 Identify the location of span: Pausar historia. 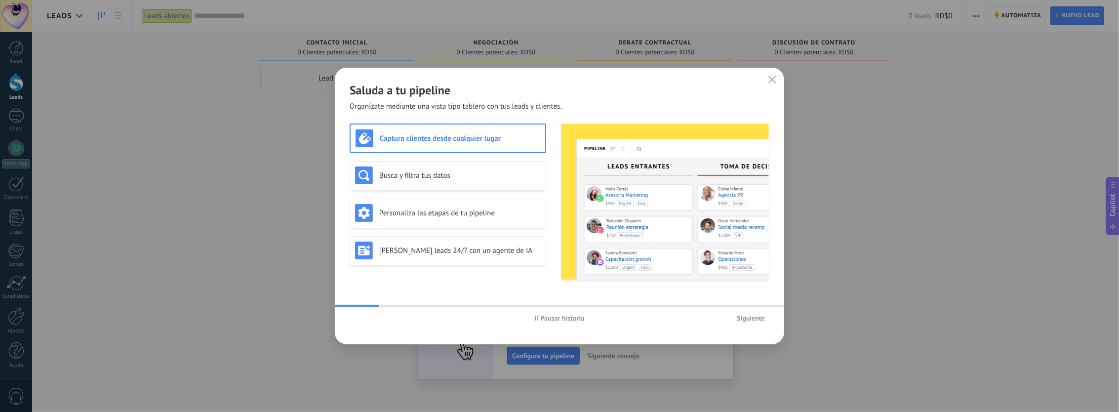
(562, 318).